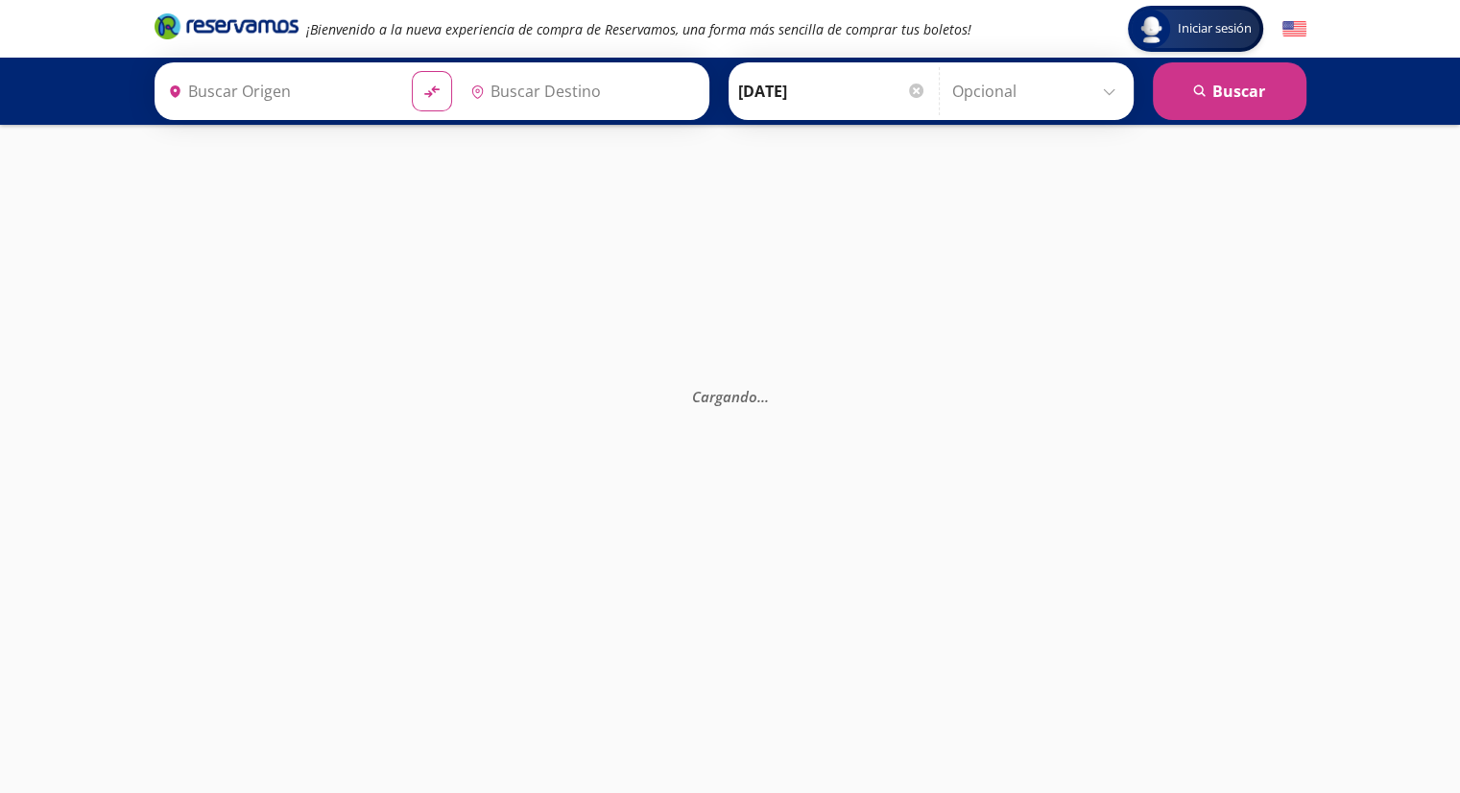  What do you see at coordinates (227, 29) in the screenshot?
I see `a: Brand Logo` at bounding box center [227, 29].